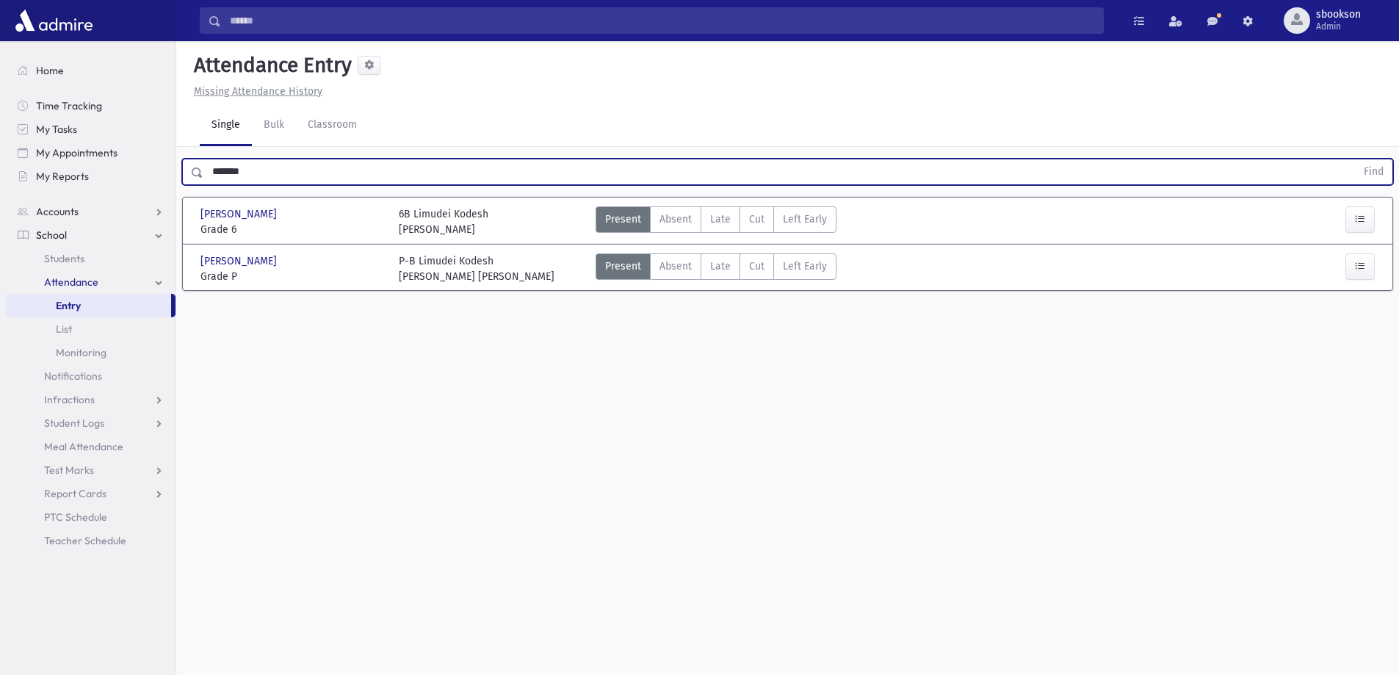  I want to click on a: Bulk, so click(274, 126).